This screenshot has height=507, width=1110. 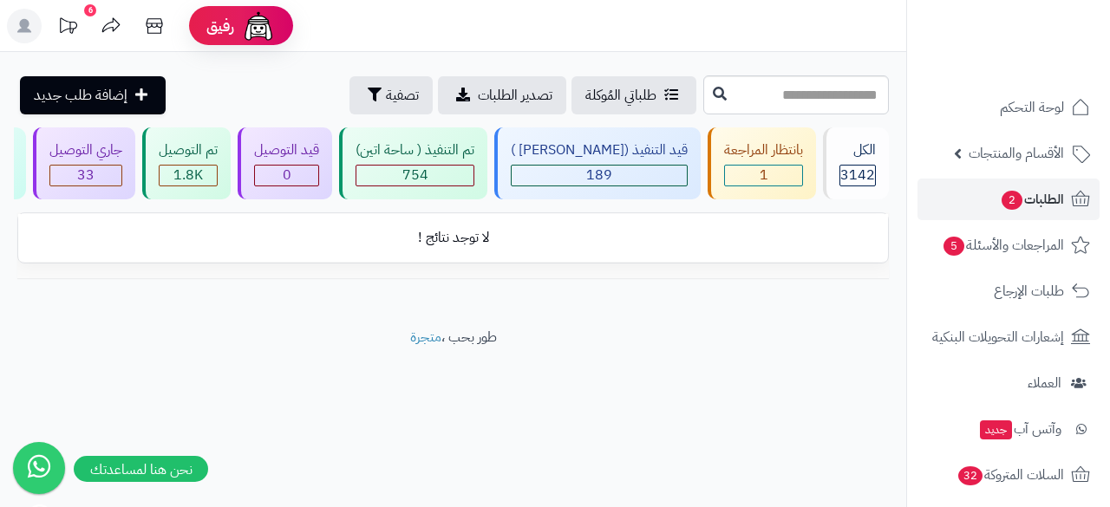 What do you see at coordinates (1002, 245) in the screenshot?
I see `span: المراجعات والأسئلة` at bounding box center [1002, 245].